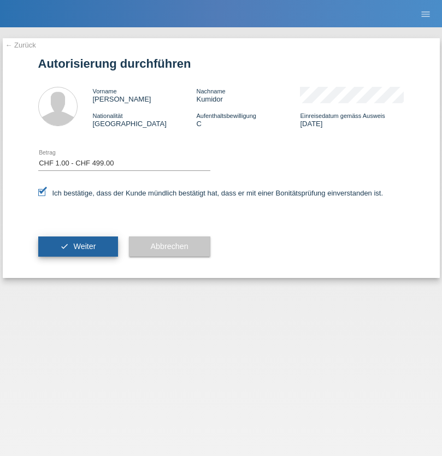 The image size is (442, 456). I want to click on label: Ich bestätige, dass der Kunde mündlich bestätigt hat, dass er mit einer Bonitätsprüfung einversta..., so click(211, 193).